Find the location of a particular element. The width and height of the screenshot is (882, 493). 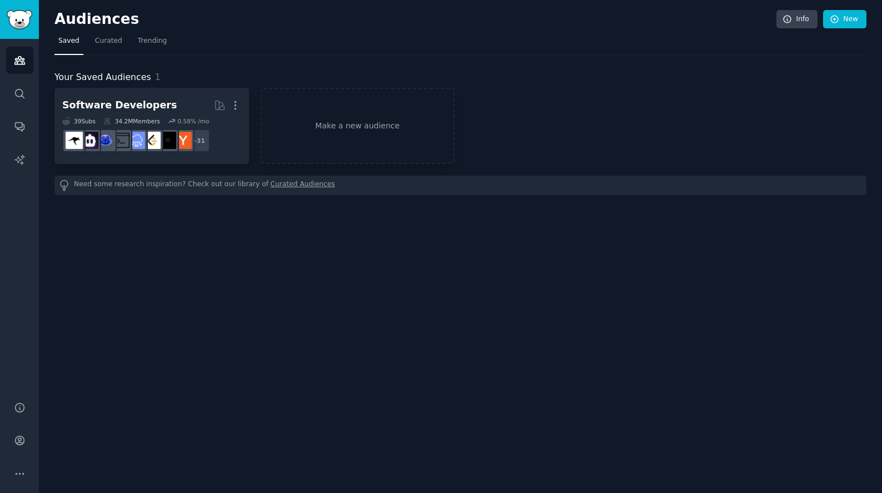

a: New is located at coordinates (844, 19).